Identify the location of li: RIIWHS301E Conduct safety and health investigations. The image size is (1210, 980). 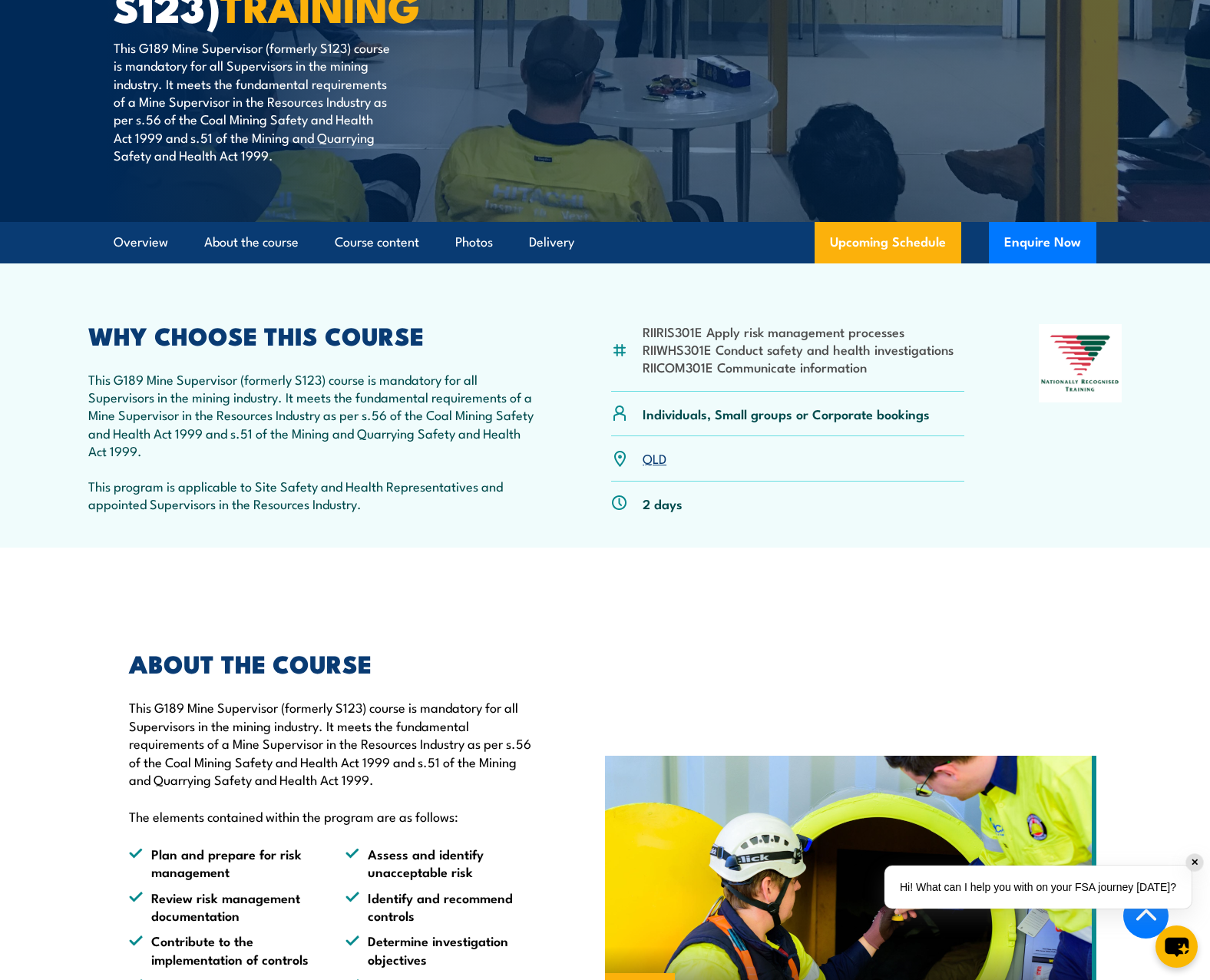
(798, 349).